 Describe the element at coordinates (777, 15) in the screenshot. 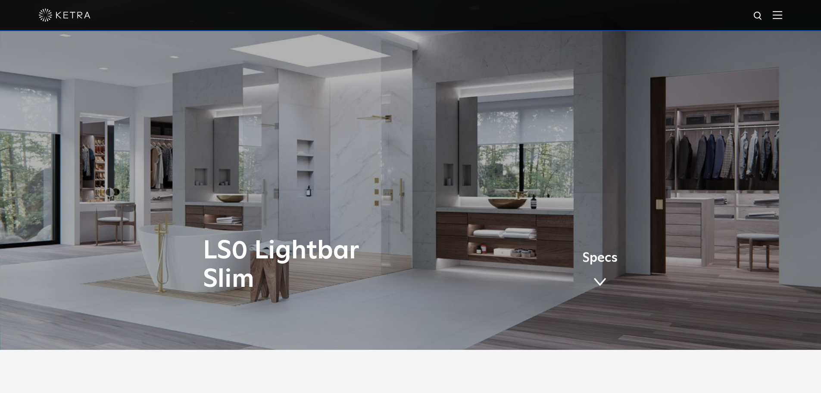

I see `img: Hamburger%20Nav.svg` at that location.